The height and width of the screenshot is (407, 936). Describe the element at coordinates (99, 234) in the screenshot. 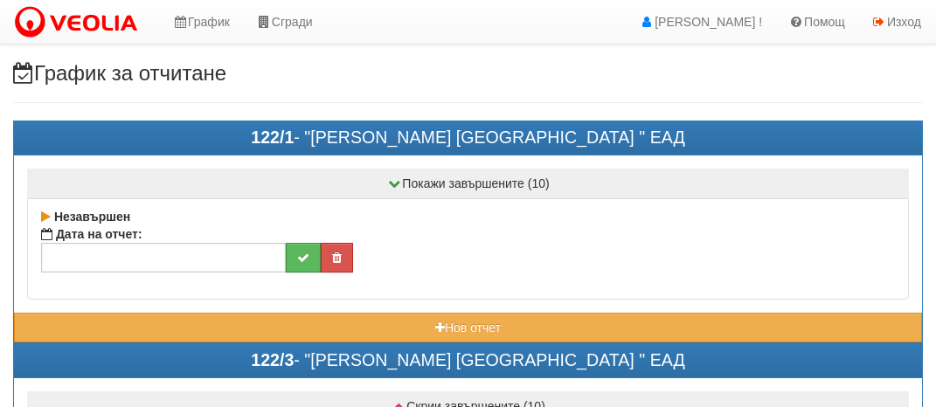

I see `strong: Дата на отчет:` at that location.